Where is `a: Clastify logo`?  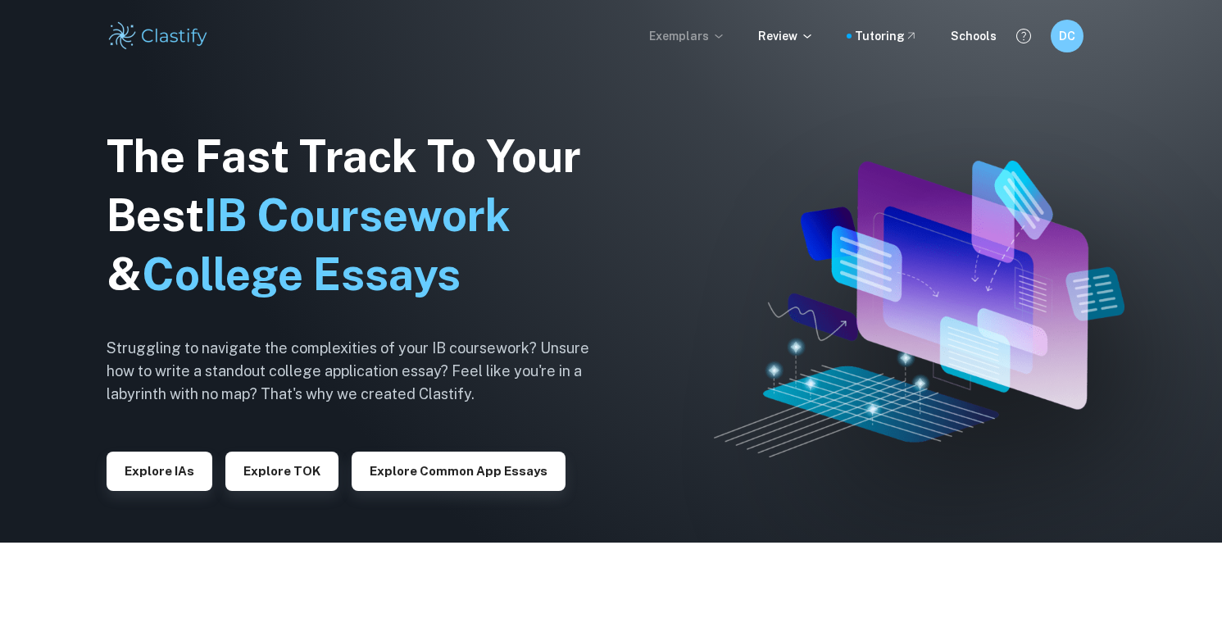 a: Clastify logo is located at coordinates (158, 36).